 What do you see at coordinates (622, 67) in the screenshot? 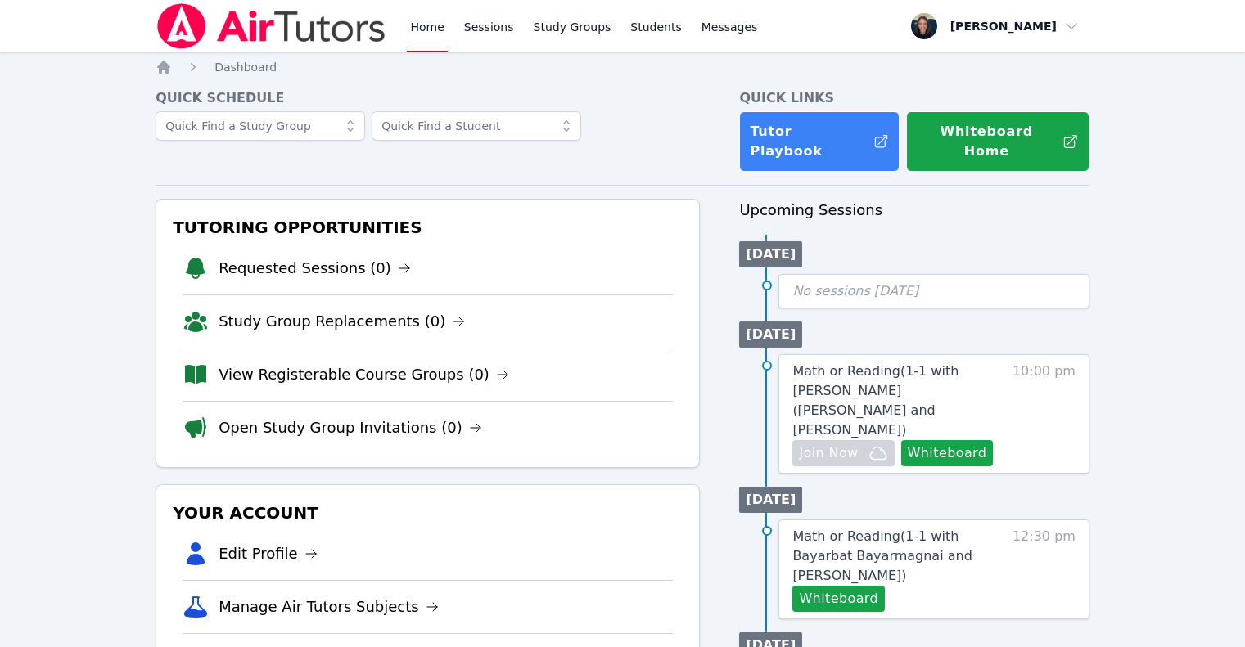
I see `nav: Breadcrumb` at bounding box center [622, 67].